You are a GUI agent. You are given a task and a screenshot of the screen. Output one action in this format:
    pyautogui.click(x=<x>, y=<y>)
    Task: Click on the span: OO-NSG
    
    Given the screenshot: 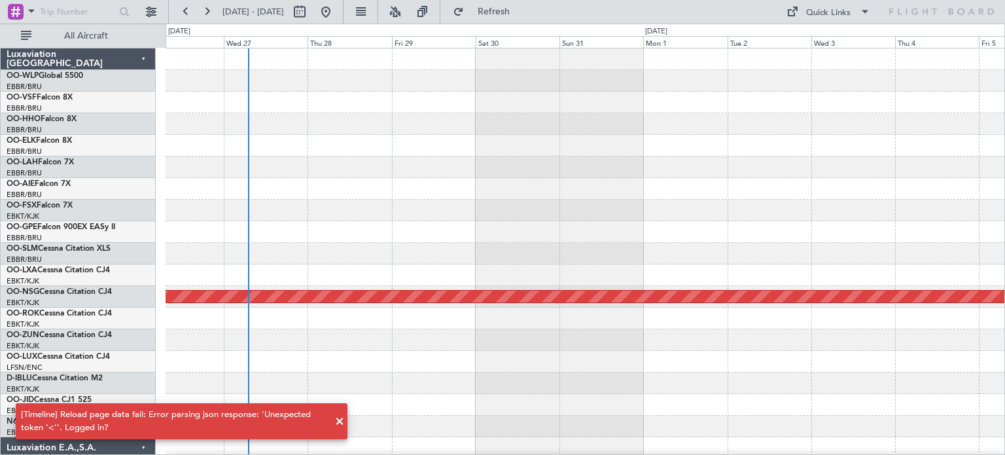 What is the action you would take?
    pyautogui.click(x=23, y=292)
    